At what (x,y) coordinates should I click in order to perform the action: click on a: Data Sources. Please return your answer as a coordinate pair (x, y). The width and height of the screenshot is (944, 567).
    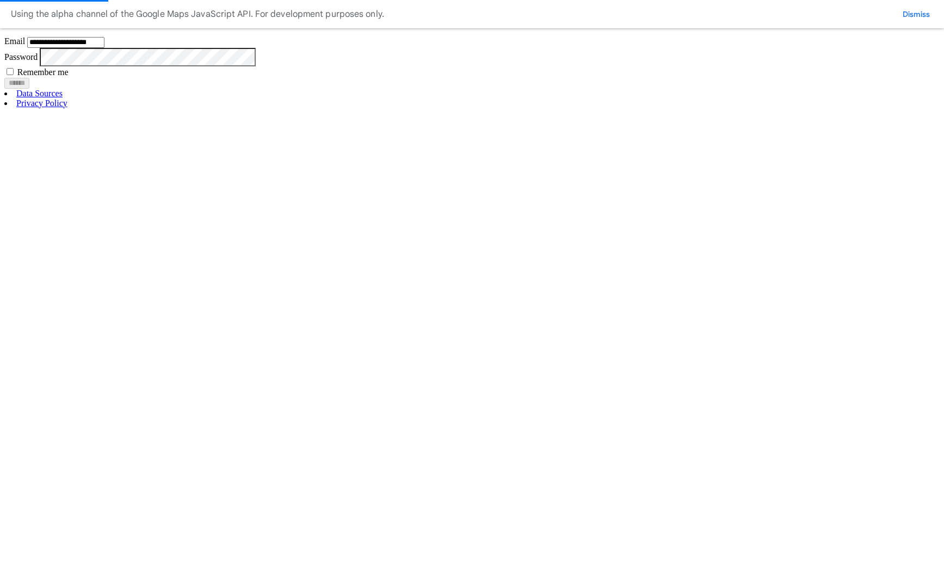
    Looking at the image, I should click on (39, 93).